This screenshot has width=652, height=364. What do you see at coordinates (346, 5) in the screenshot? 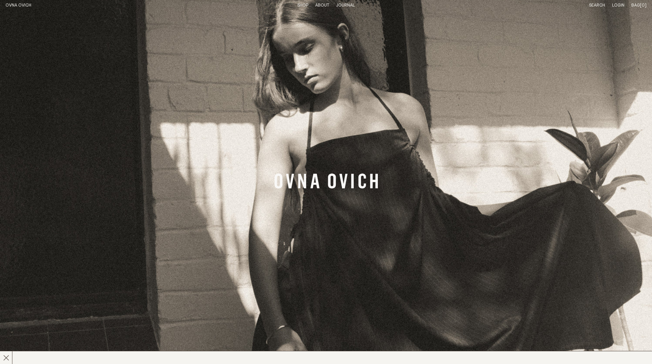
I see `a: Journal` at bounding box center [346, 5].